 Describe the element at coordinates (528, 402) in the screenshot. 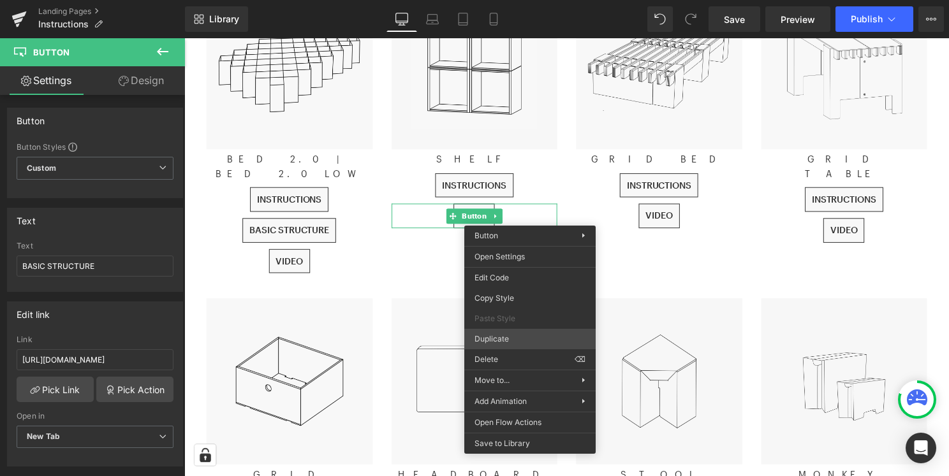

I see `span: Add Animation` at that location.